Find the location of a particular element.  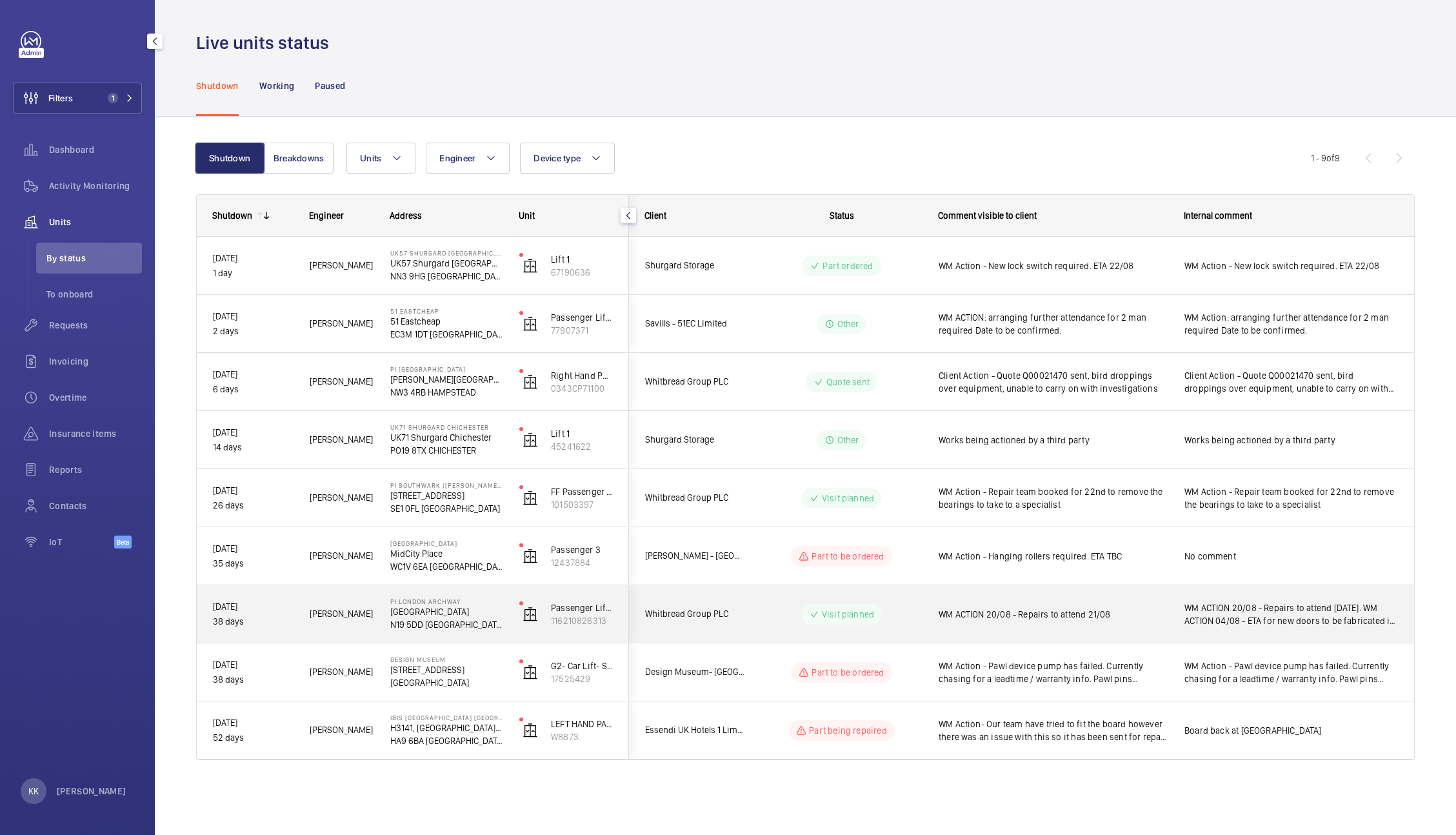

p: 6 days is located at coordinates (253, 389).